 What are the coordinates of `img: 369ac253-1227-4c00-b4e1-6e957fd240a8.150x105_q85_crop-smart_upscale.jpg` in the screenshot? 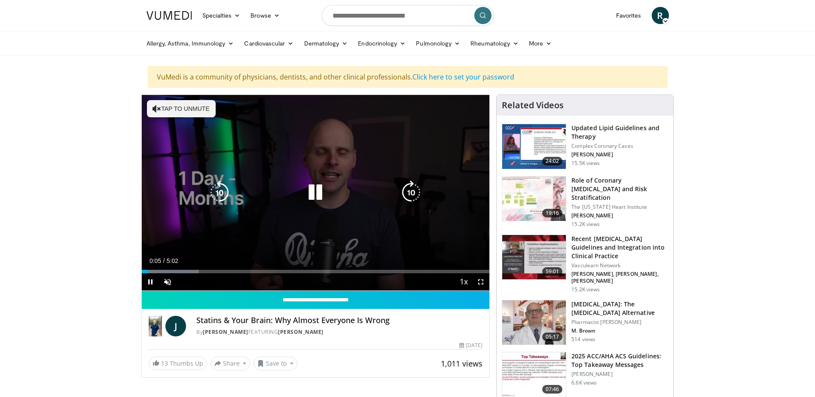 It's located at (534, 374).